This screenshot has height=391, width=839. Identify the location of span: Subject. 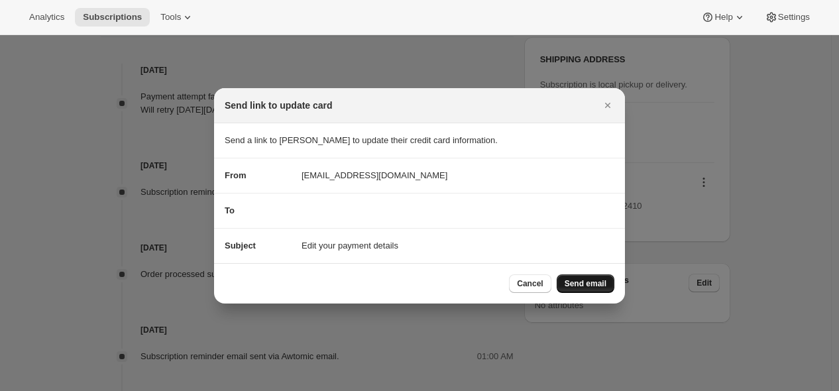
(240, 245).